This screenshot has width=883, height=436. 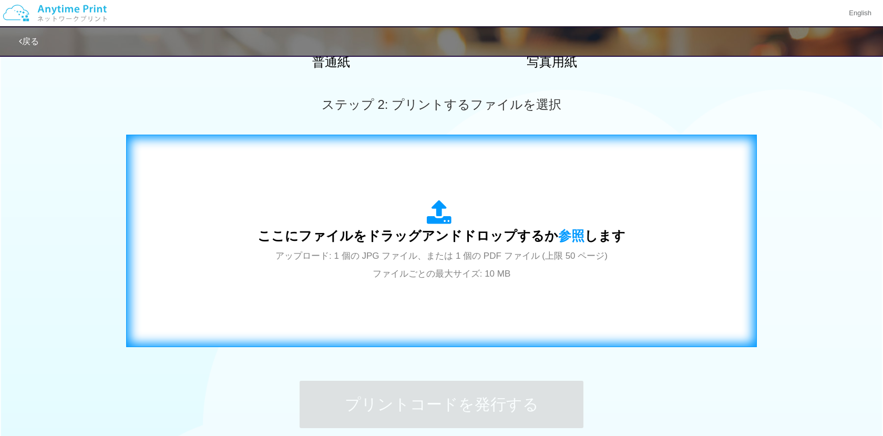 What do you see at coordinates (552, 62) in the screenshot?
I see `h2: 写真用紙` at bounding box center [552, 62].